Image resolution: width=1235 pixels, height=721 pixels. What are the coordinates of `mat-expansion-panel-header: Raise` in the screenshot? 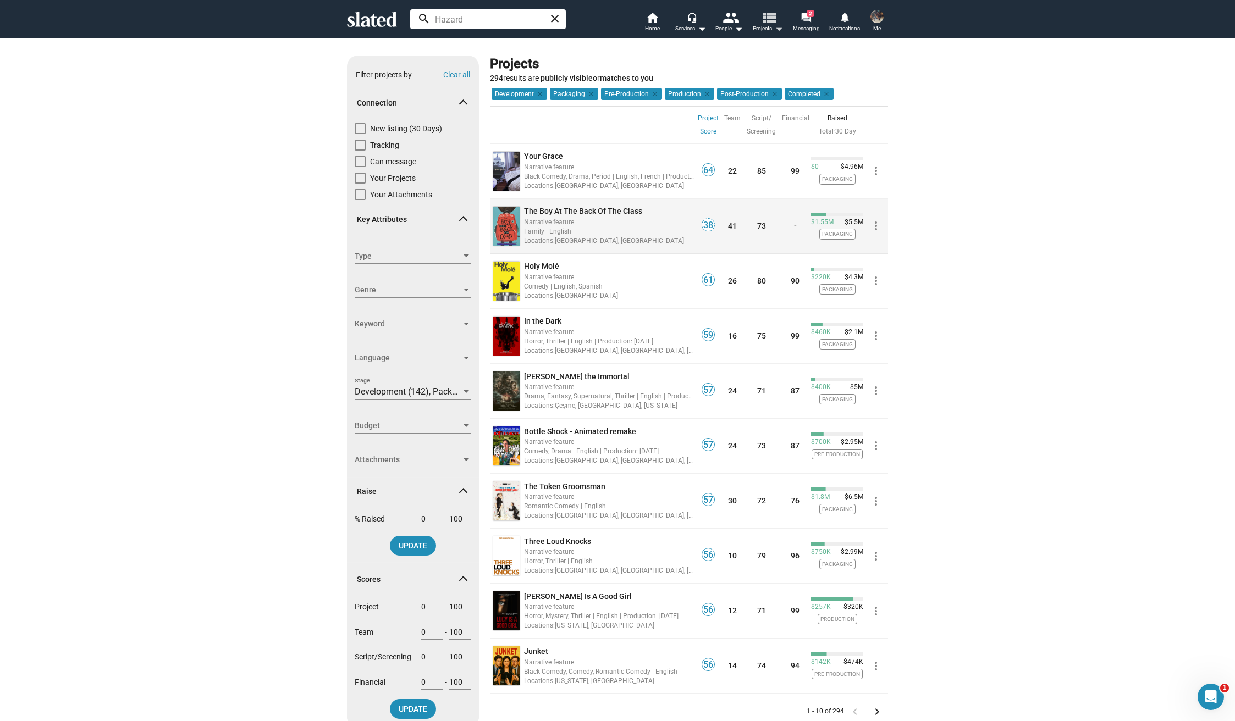 It's located at (413, 492).